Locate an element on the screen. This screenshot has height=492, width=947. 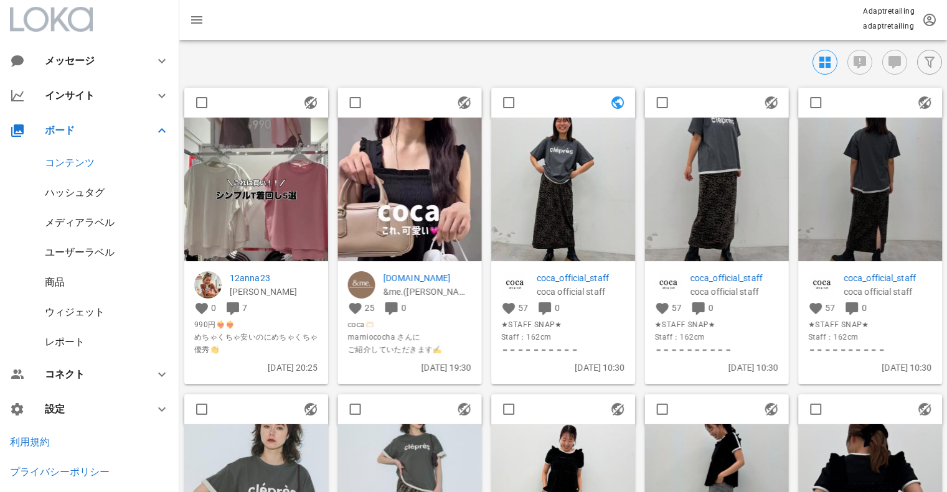
div: インサイト is located at coordinates (92, 95).